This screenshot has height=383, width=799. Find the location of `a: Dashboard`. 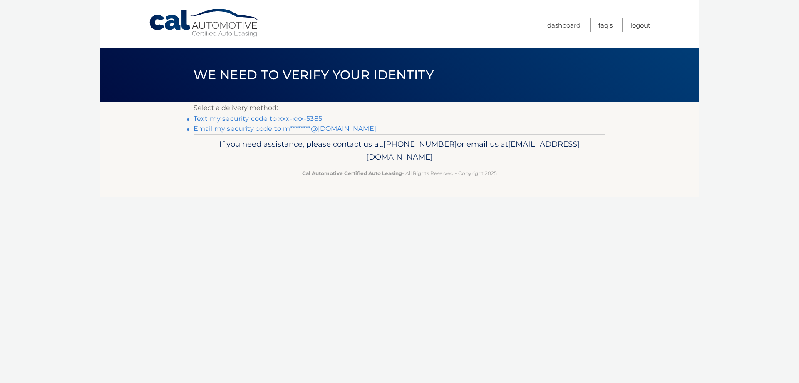

a: Dashboard is located at coordinates (564, 25).